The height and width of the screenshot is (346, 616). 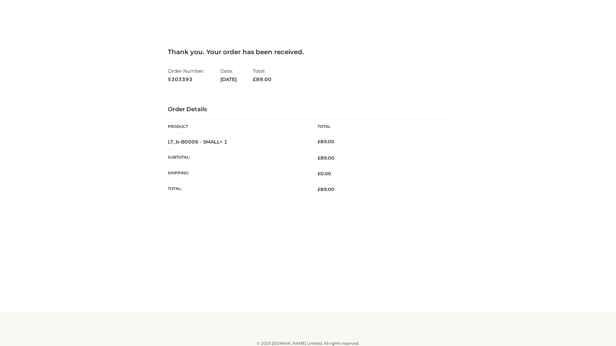 What do you see at coordinates (186, 80) in the screenshot?
I see `strong: 5303393` at bounding box center [186, 80].